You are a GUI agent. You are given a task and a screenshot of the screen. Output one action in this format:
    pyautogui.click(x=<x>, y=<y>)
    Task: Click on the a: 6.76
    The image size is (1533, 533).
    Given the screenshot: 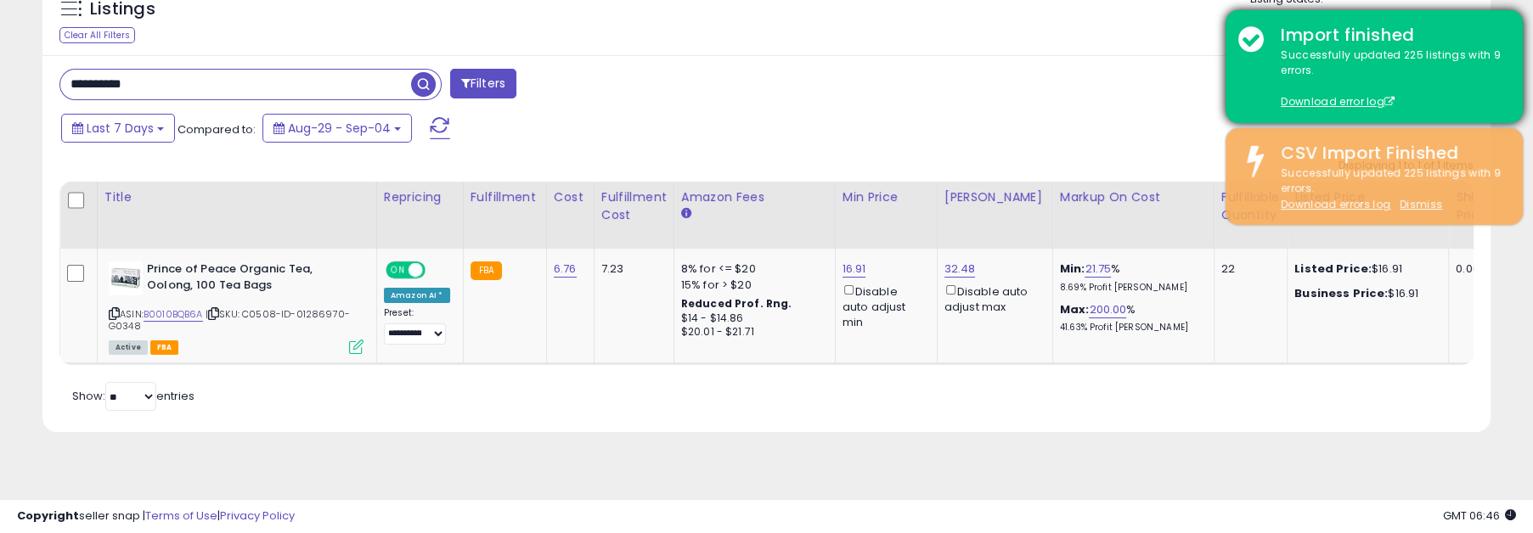 What is the action you would take?
    pyautogui.click(x=565, y=269)
    